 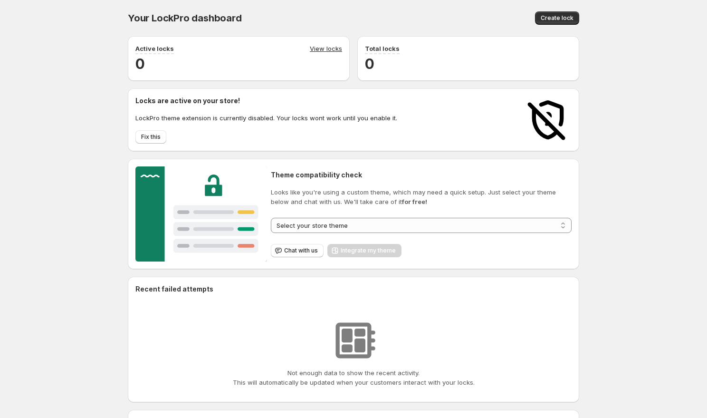 I want to click on span: Fix this, so click(x=151, y=137).